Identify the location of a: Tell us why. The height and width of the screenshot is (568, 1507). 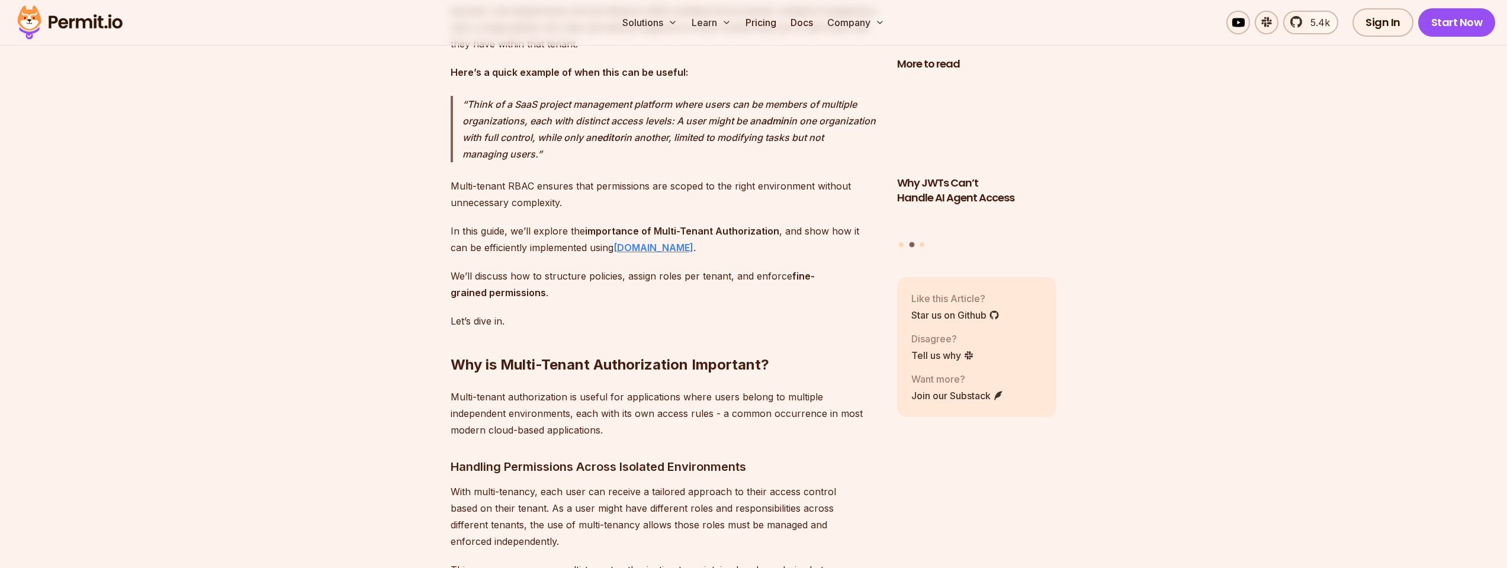
(943, 355).